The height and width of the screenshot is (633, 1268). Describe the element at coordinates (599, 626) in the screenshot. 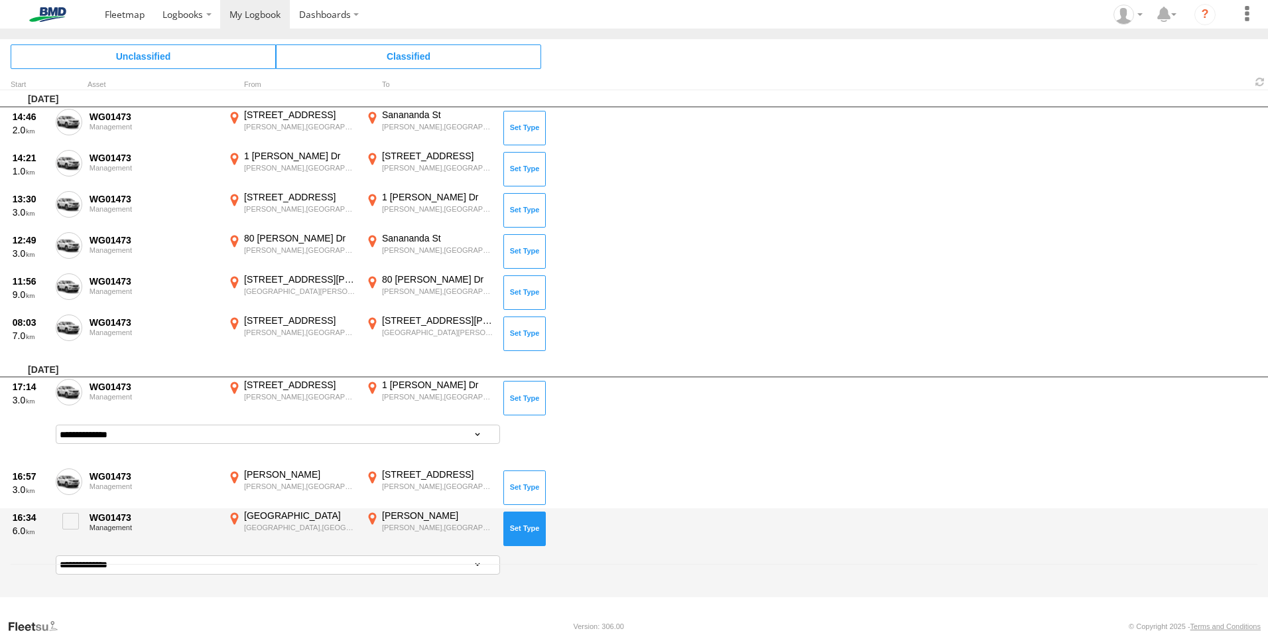

I see `div: Version: 306.00` at that location.